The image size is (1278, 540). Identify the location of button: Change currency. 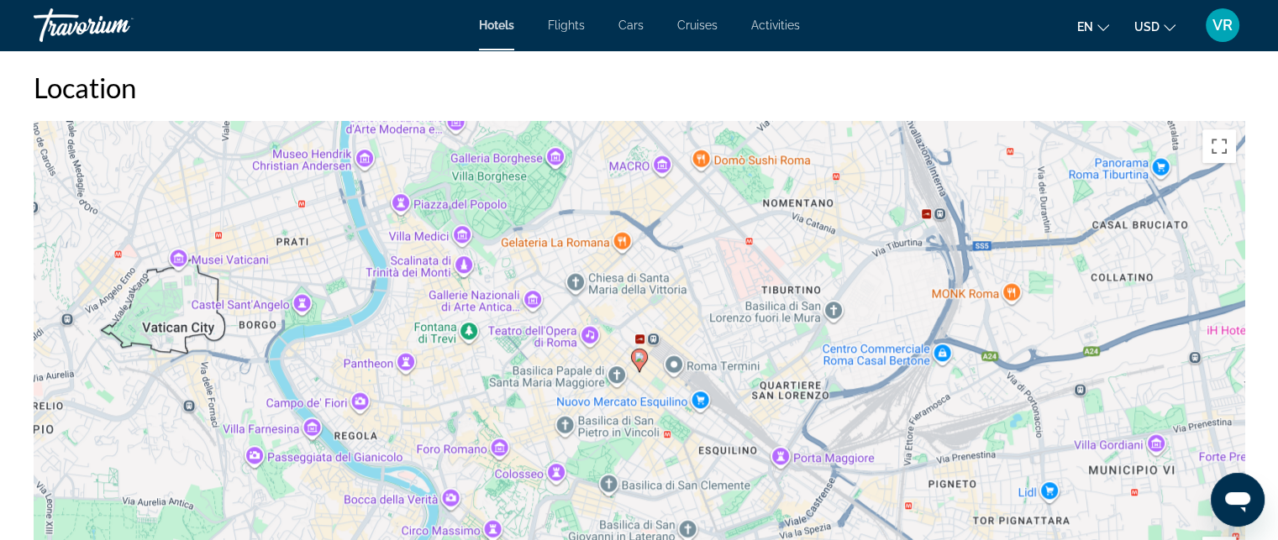
(1154, 26).